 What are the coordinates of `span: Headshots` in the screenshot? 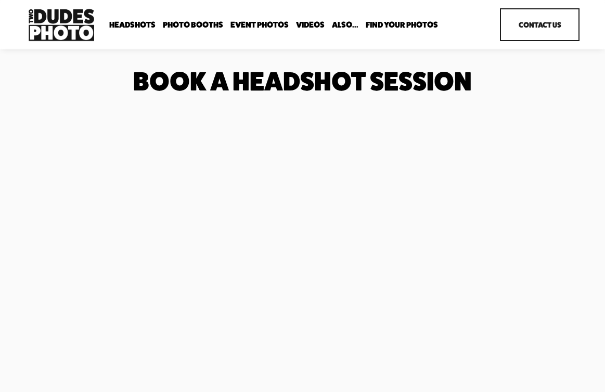 It's located at (132, 25).